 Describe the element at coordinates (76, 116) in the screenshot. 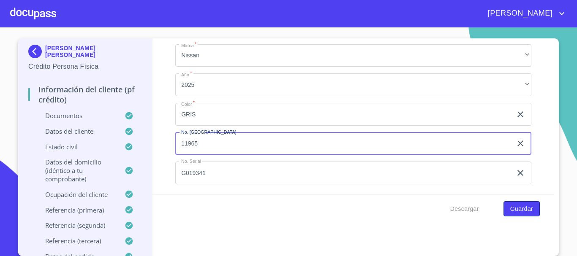

I see `p: Documentos` at that location.